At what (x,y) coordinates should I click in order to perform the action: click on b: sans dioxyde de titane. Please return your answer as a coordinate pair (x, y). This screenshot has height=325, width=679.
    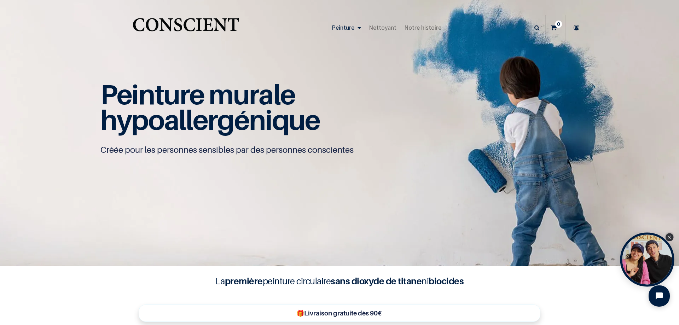
    Looking at the image, I should click on (376, 281).